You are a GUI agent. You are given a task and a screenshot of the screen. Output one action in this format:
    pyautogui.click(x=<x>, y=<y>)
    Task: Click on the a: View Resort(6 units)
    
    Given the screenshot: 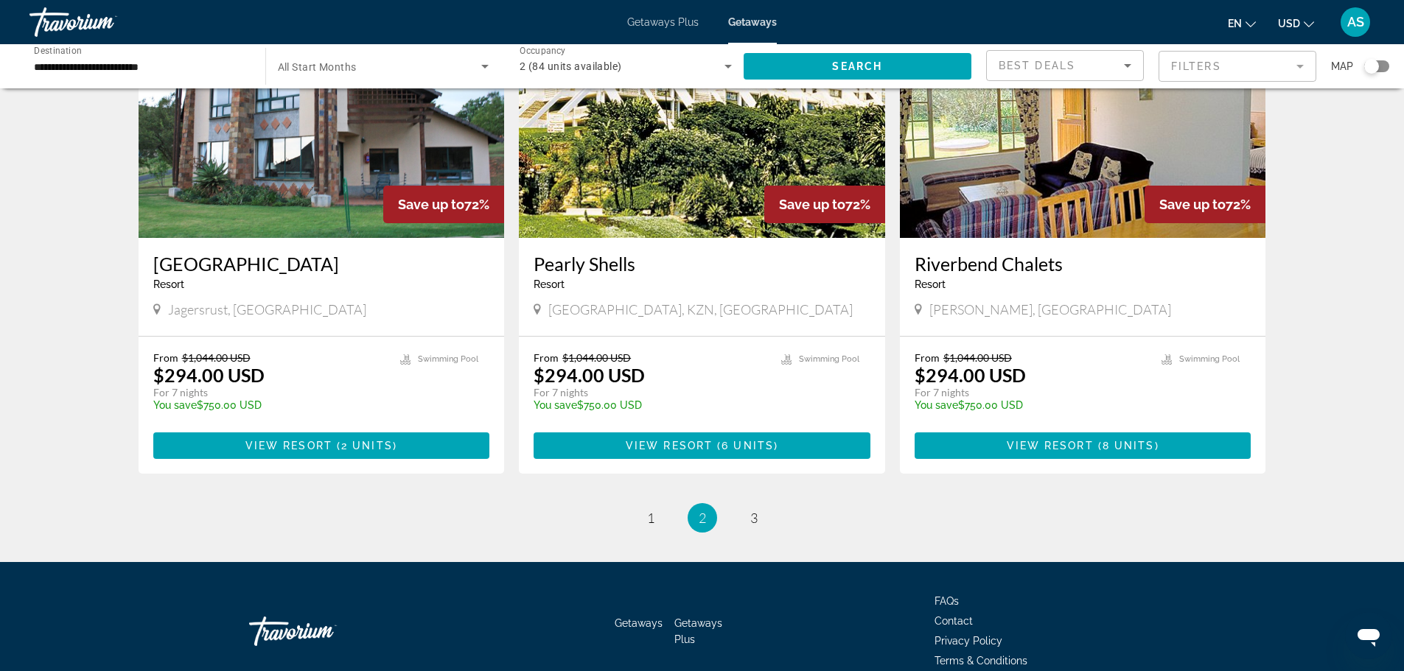 What is the action you would take?
    pyautogui.click(x=701, y=446)
    